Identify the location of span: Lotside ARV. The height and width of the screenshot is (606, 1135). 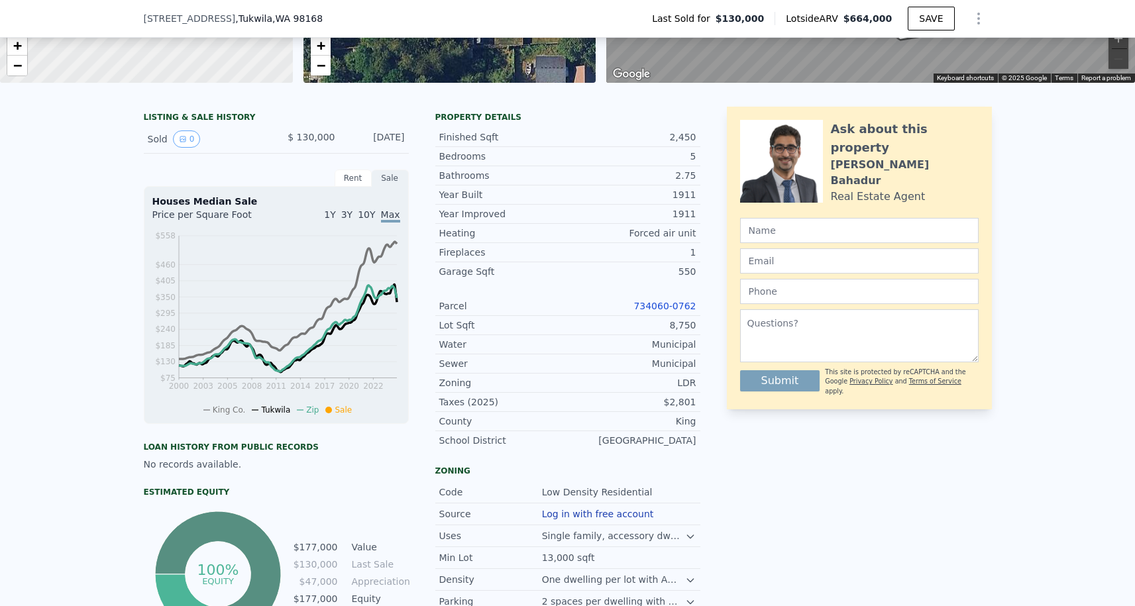
(814, 19).